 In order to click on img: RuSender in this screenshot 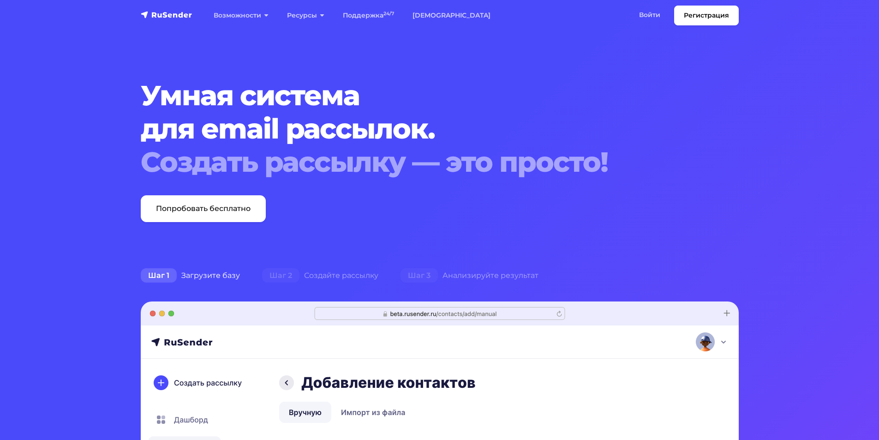, I will do `click(167, 15)`.